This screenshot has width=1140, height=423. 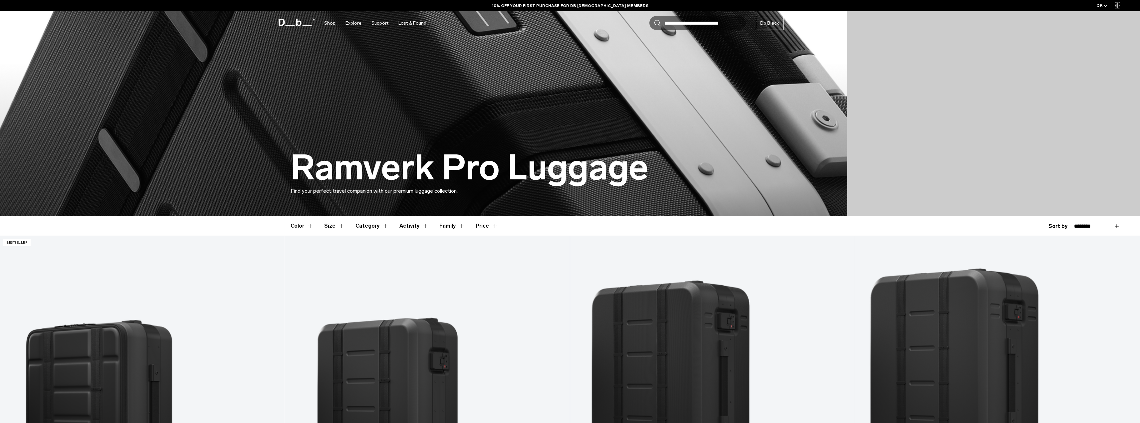 What do you see at coordinates (413, 23) in the screenshot?
I see `a: Lost & Found` at bounding box center [413, 23].